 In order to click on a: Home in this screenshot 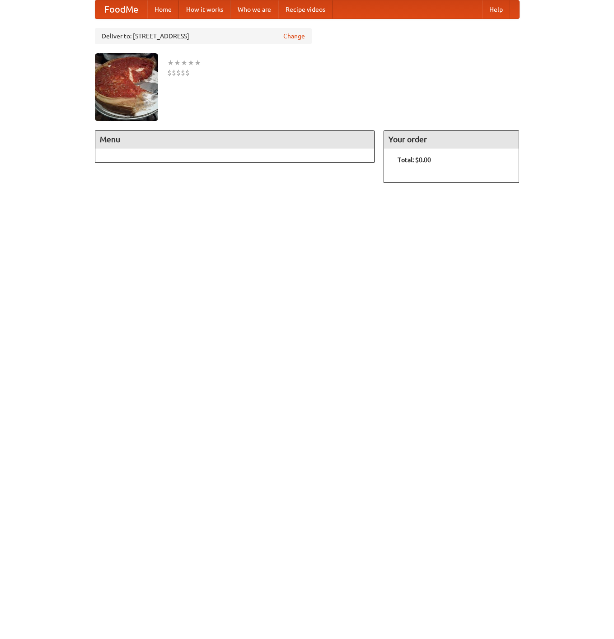, I will do `click(163, 9)`.